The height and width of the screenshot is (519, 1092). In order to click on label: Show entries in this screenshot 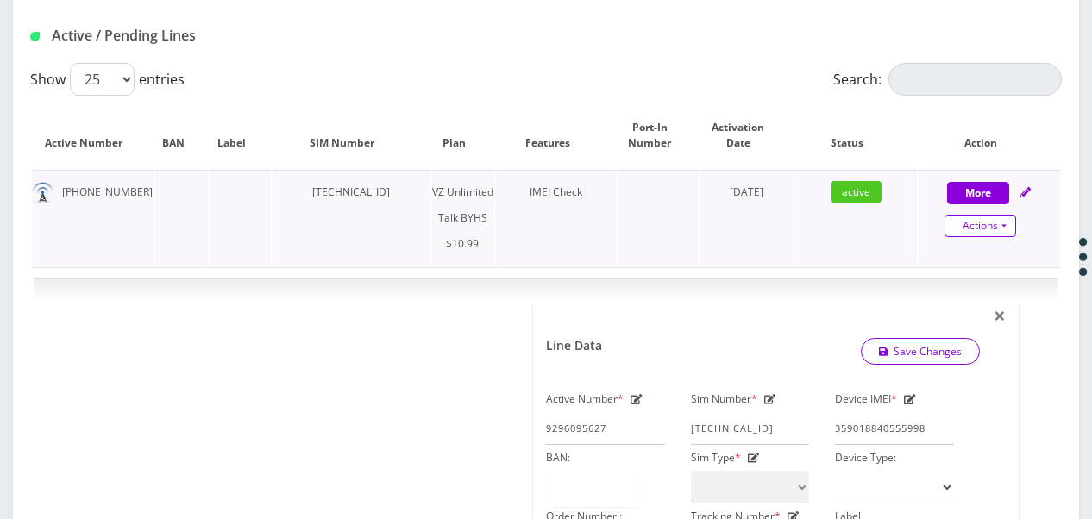, I will do `click(107, 79)`.